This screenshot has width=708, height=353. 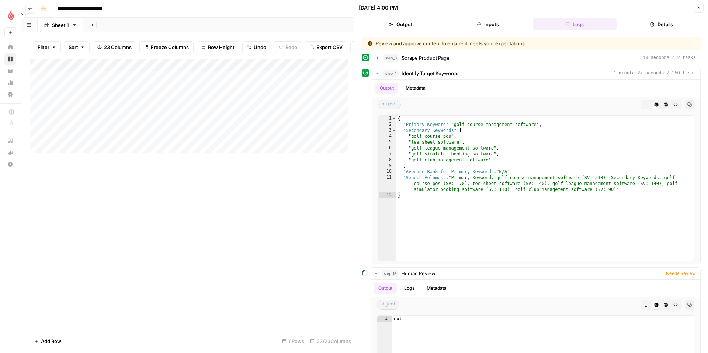 What do you see at coordinates (536, 58) in the screenshot?
I see `button: 10 seconds / 2 tasks` at bounding box center [536, 58].